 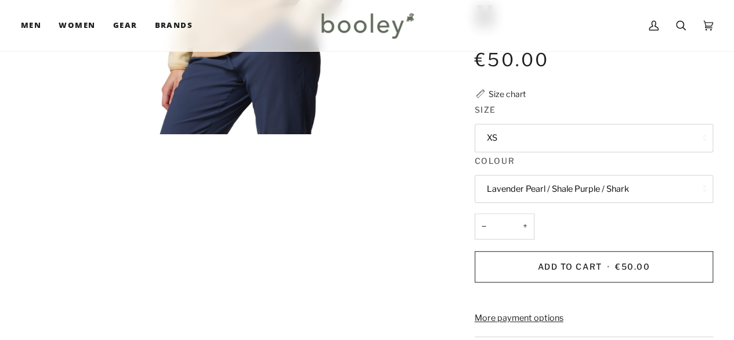 What do you see at coordinates (174, 26) in the screenshot?
I see `span: Brands` at bounding box center [174, 26].